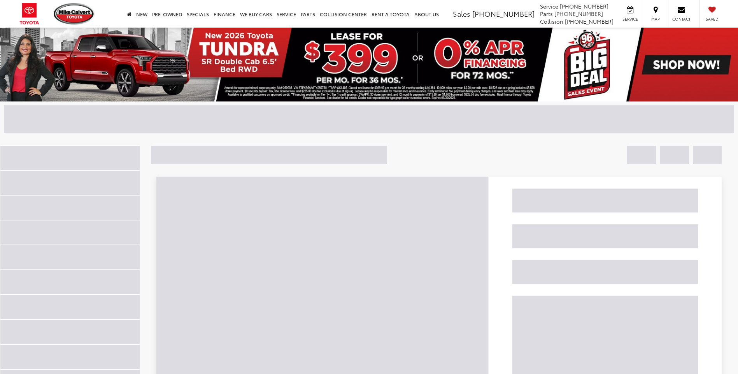 The height and width of the screenshot is (374, 738). What do you see at coordinates (712, 19) in the screenshot?
I see `span: Saved` at bounding box center [712, 19].